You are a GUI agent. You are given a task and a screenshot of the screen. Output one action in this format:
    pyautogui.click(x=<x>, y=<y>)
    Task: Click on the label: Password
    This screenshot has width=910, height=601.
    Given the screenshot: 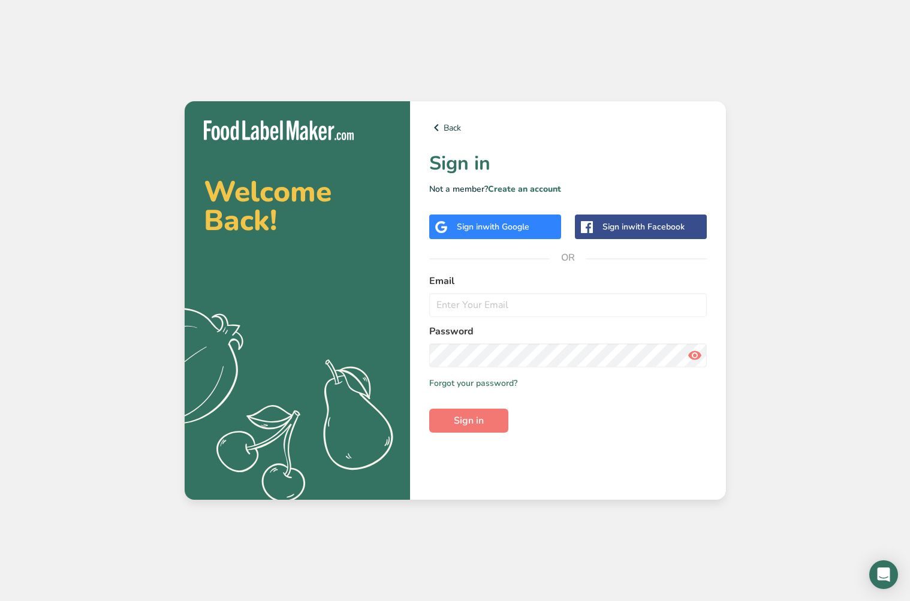 What is the action you would take?
    pyautogui.click(x=567, y=331)
    